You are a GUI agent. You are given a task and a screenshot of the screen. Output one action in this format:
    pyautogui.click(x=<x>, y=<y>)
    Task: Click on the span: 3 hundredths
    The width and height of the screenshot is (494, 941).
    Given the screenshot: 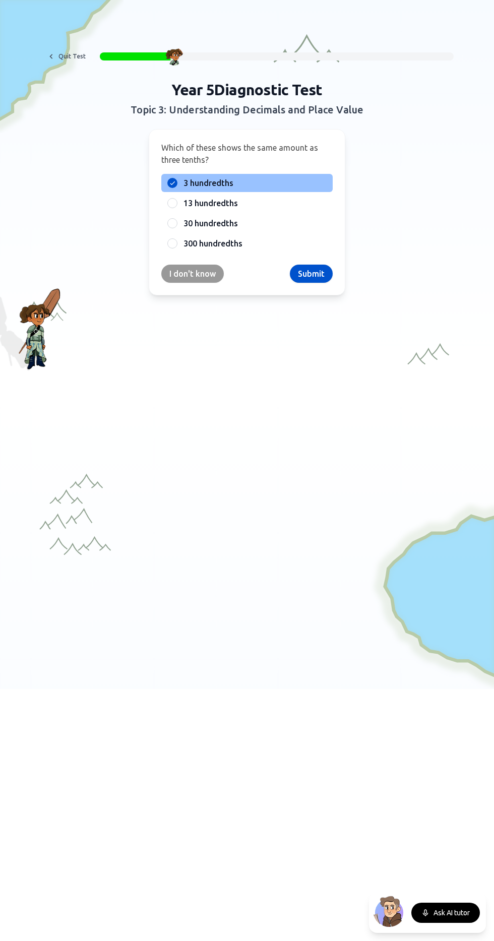 What is the action you would take?
    pyautogui.click(x=208, y=183)
    